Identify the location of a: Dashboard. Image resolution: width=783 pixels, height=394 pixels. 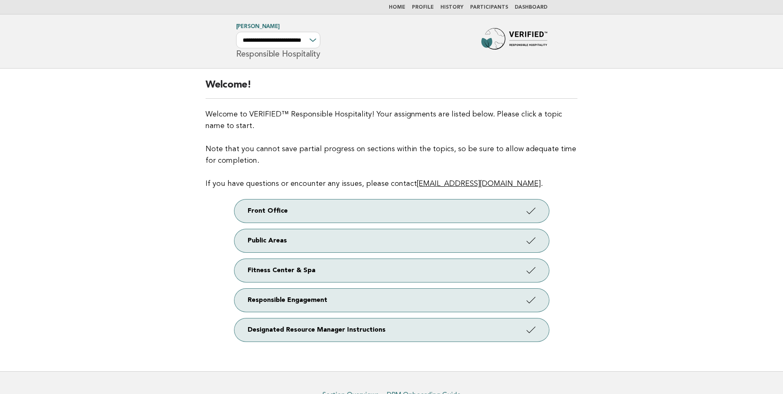
(531, 7).